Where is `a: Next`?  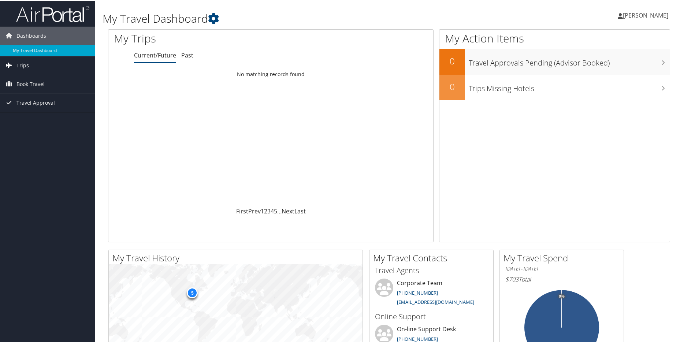
a: Next is located at coordinates (288, 211).